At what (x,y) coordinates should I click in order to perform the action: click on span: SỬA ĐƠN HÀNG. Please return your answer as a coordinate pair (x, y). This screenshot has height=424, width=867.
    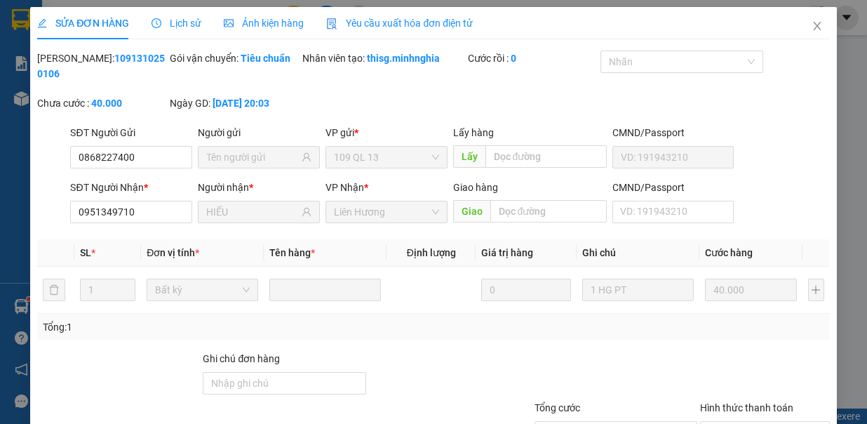
    Looking at the image, I should click on (83, 23).